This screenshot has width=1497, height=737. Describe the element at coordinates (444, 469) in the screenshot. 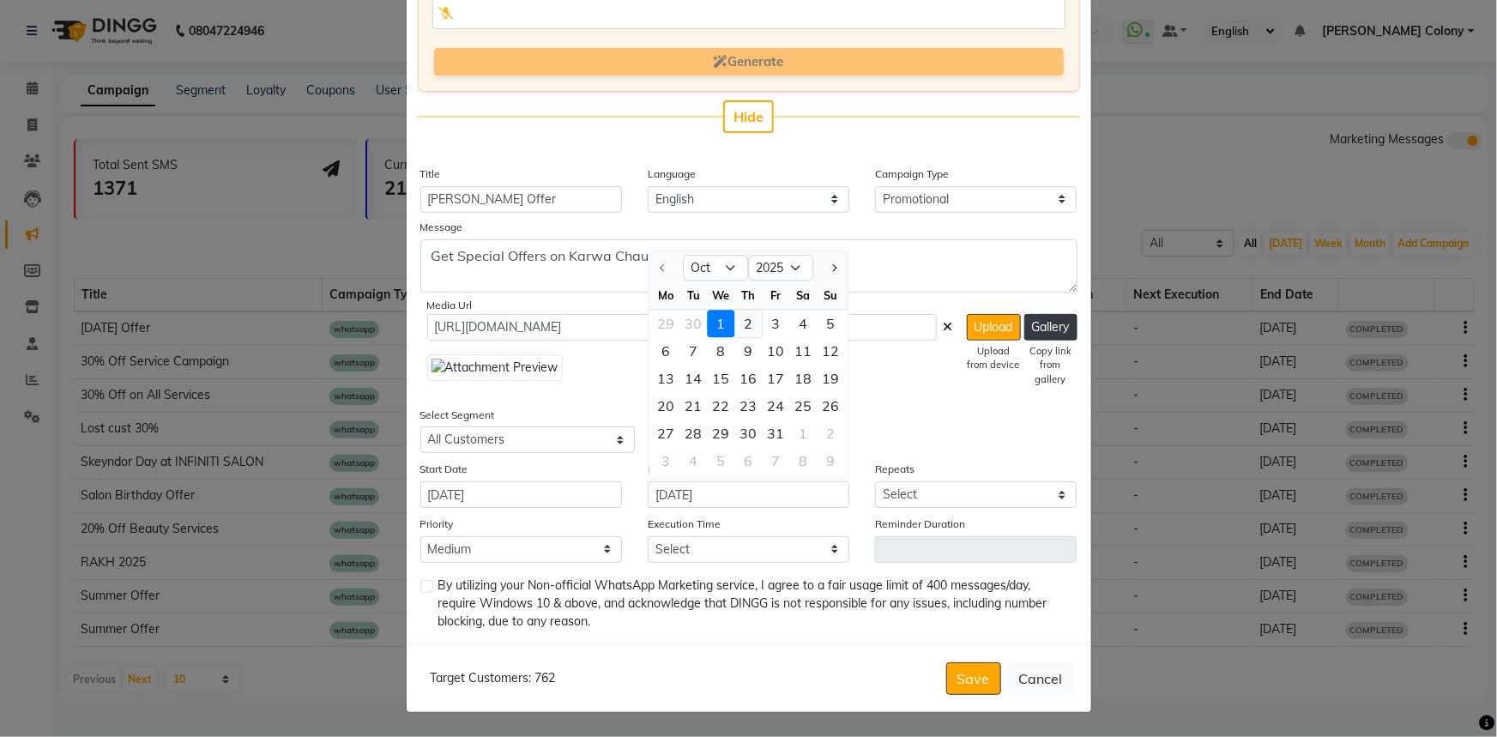

I see `label: Start Date` at that location.